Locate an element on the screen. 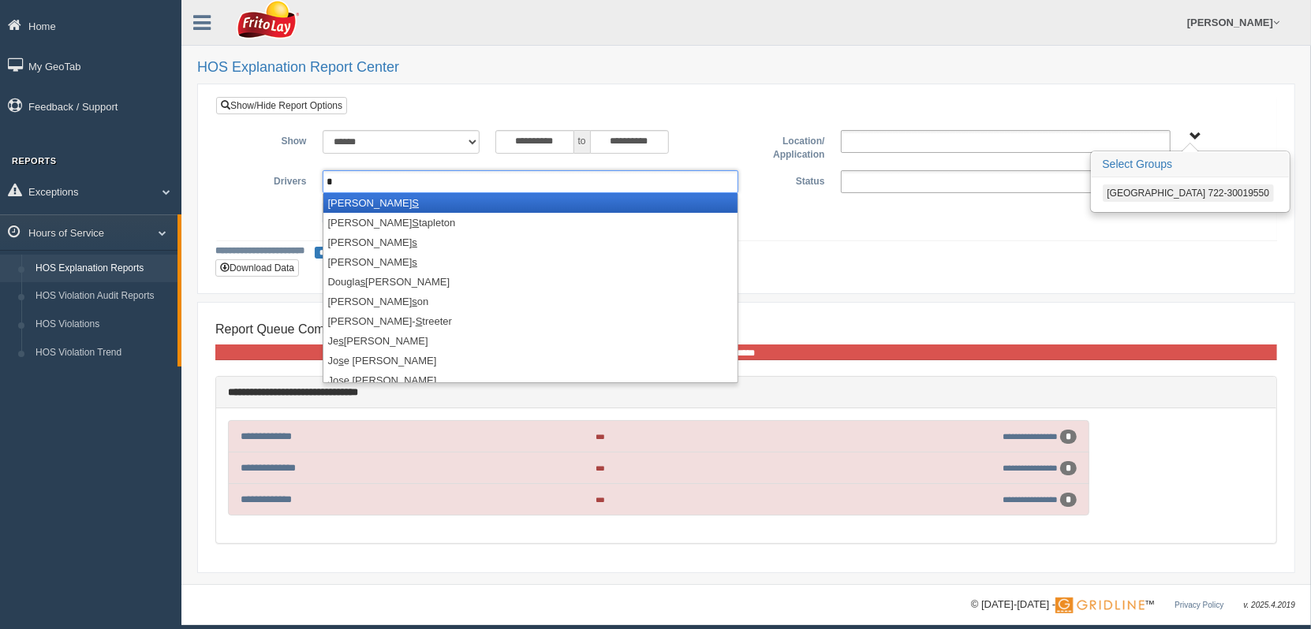 Image resolution: width=1311 pixels, height=629 pixels. span: v. 2025.4.2019 is located at coordinates (1269, 605).